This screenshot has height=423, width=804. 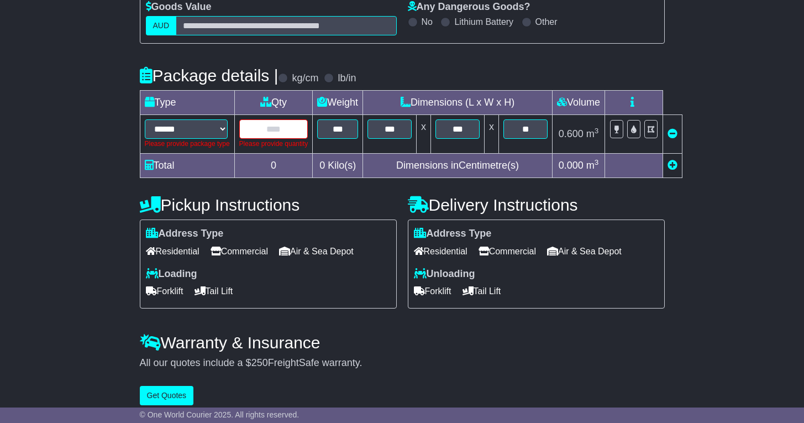 I want to click on td: Qty, so click(x=273, y=103).